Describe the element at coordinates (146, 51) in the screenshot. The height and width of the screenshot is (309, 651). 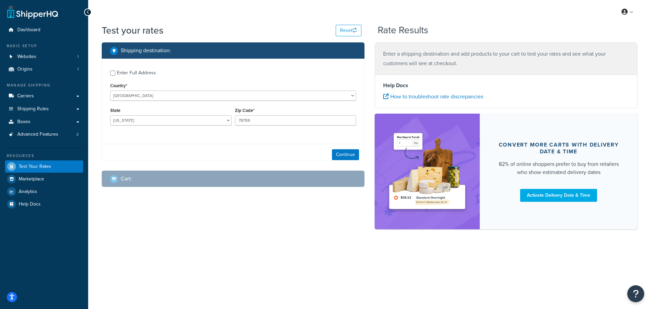
I see `h2: Shipping destination :` at that location.